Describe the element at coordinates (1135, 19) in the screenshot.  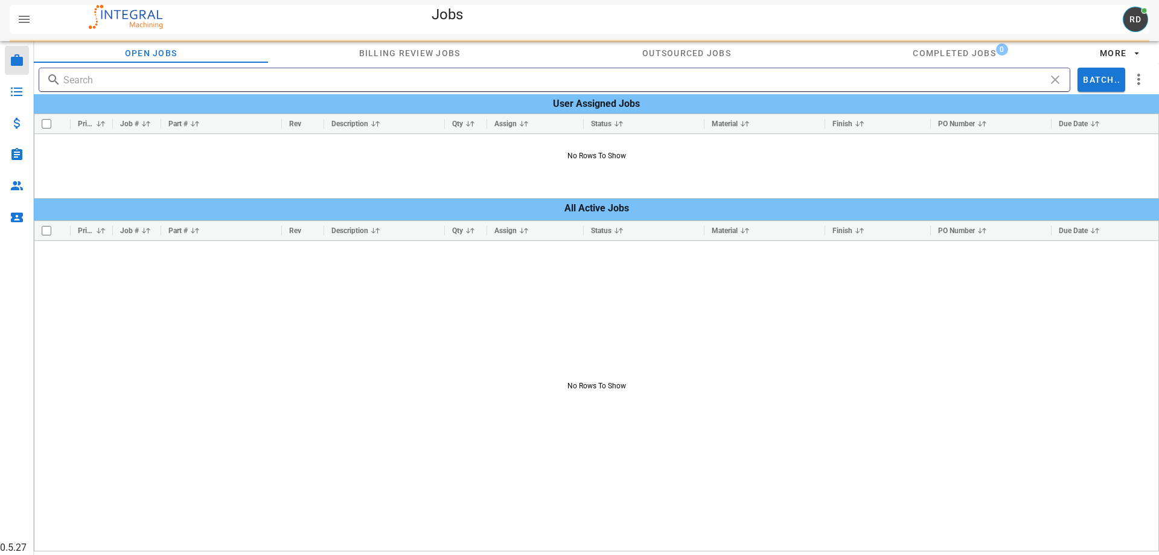
I see `span: RD` at that location.